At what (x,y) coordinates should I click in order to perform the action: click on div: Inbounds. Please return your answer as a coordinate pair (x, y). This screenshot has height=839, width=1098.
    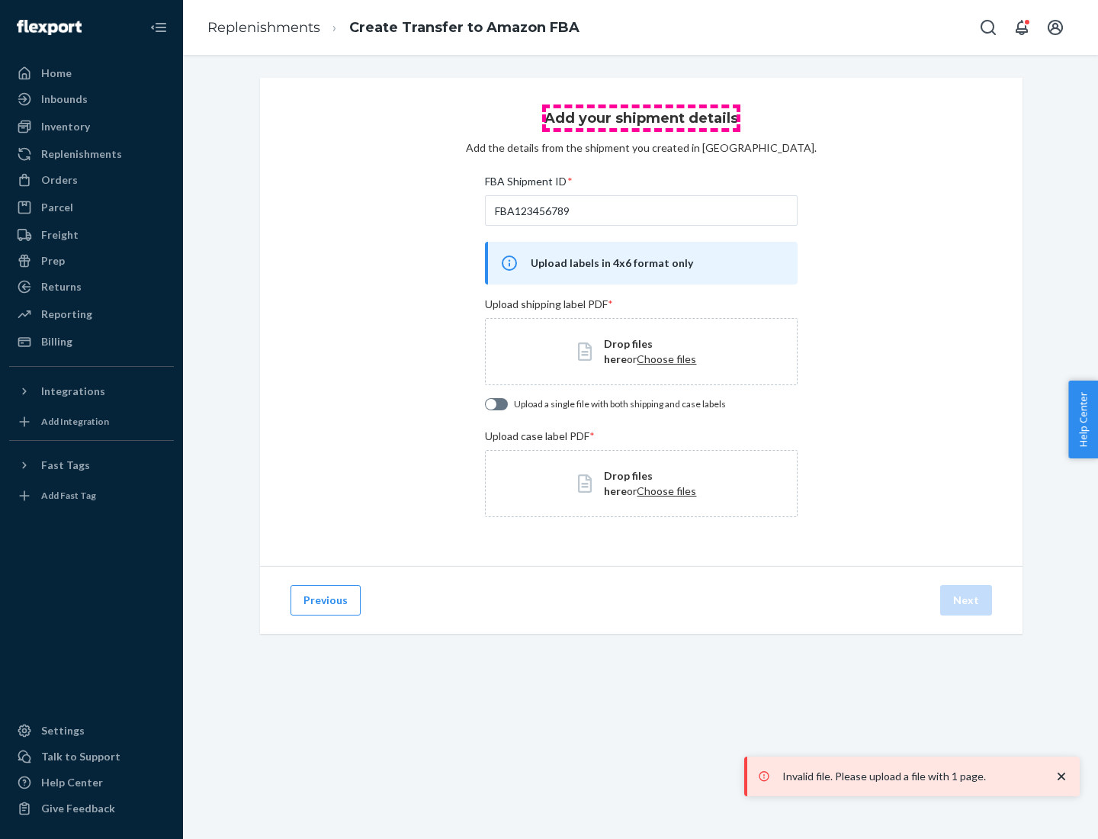
    Looking at the image, I should click on (64, 99).